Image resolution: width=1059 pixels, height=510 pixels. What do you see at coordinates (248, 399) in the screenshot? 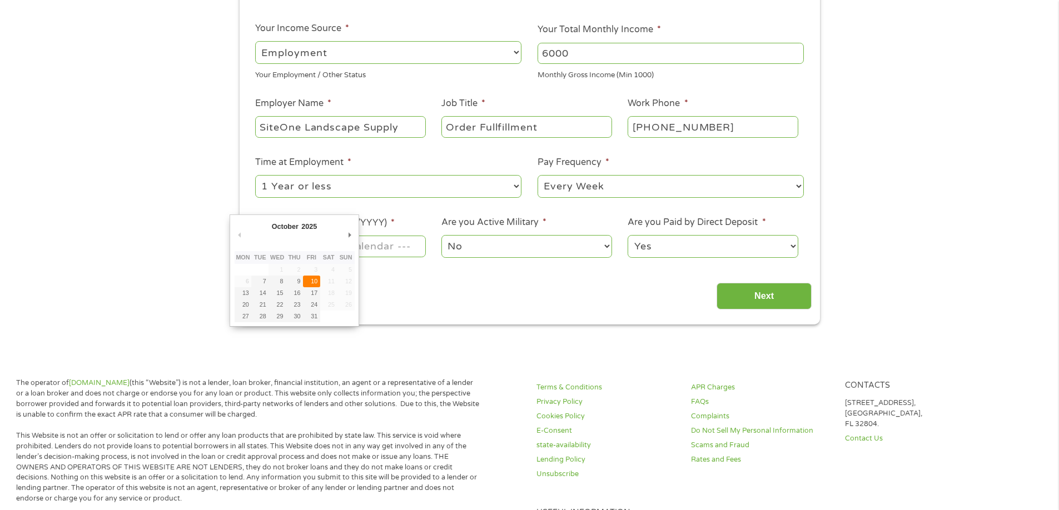
I see `p: The operator of (this “Website”) is not a lender, loan broker, financial institution, an agent or...` at bounding box center [248, 399].